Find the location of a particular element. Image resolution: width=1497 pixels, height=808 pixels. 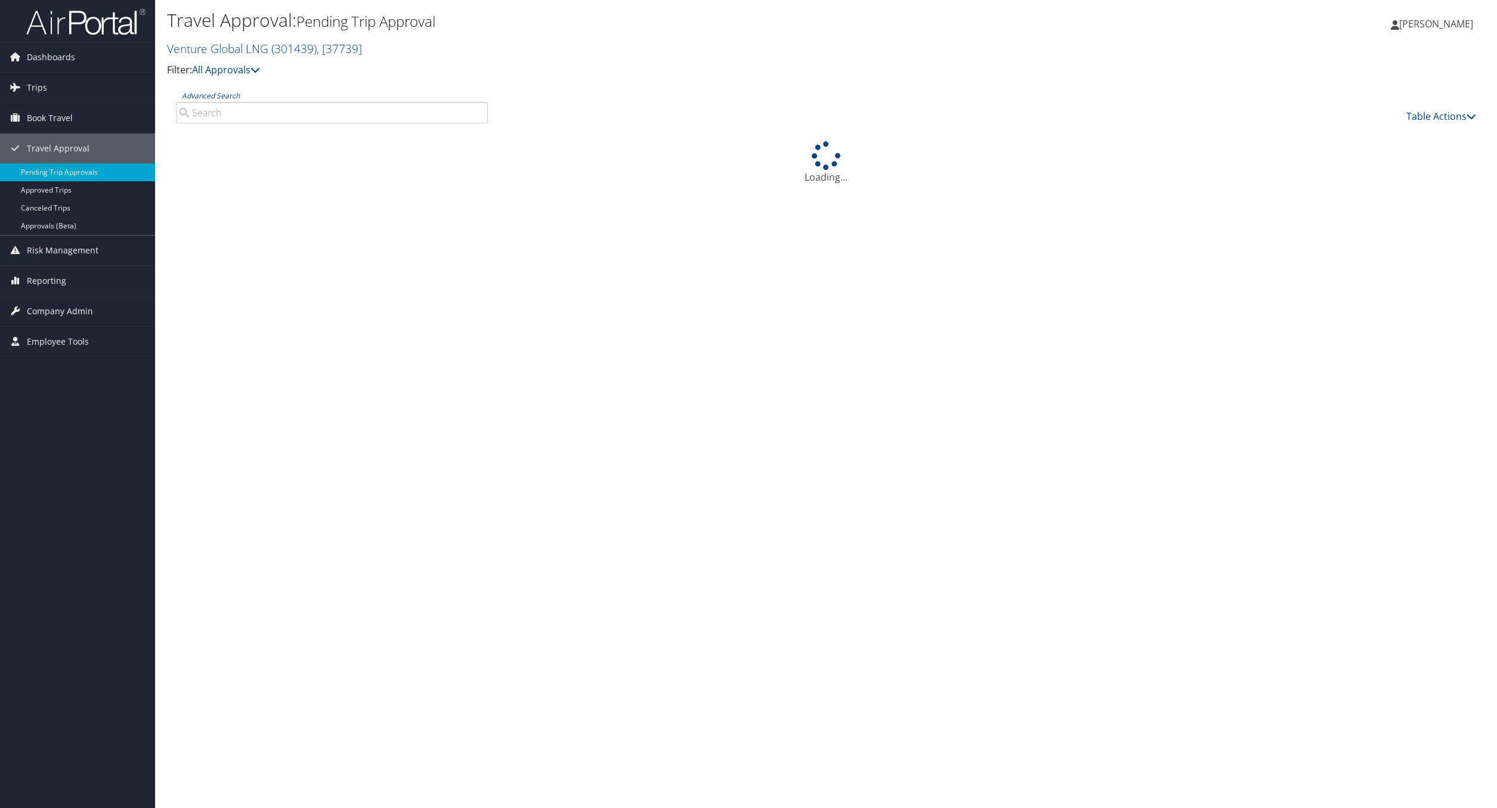

h1: Travel Approval: is located at coordinates (606, 20).